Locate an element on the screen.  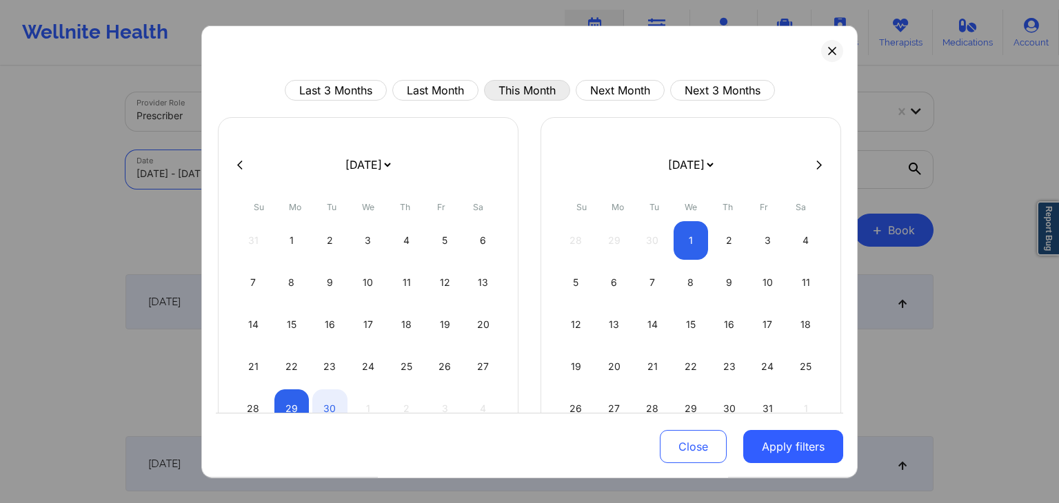
div: Sat Sep 20 2025 is located at coordinates (483, 325).